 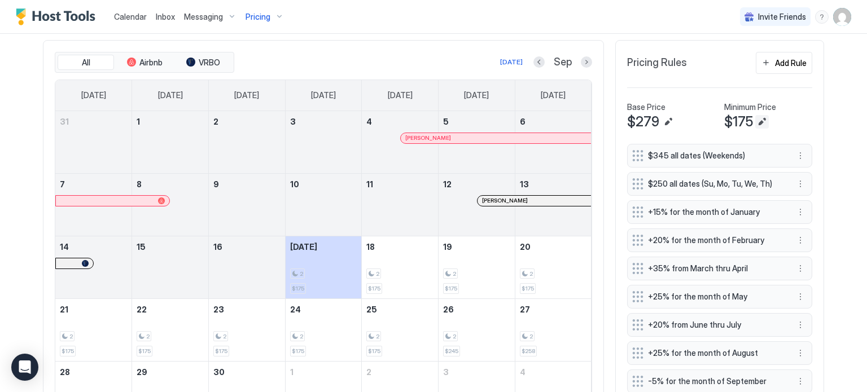 What do you see at coordinates (324, 330) in the screenshot?
I see `td: September 24, 2025` at bounding box center [324, 330].